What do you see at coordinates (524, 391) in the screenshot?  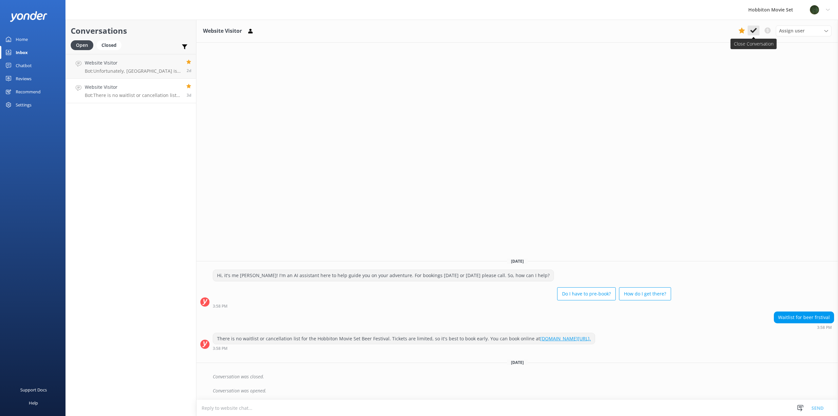 I see `div: Conversation was opened.` at bounding box center [524, 391].